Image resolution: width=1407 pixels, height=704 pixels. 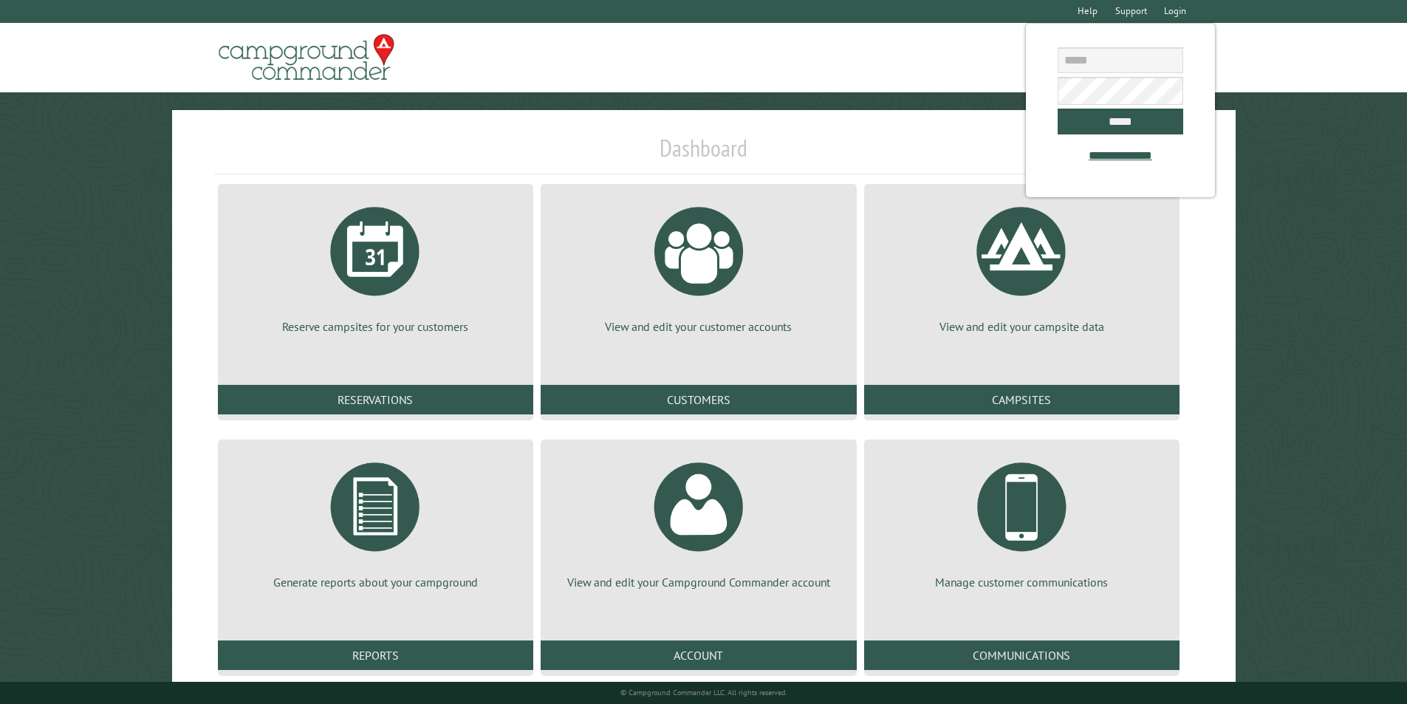 I want to click on img: Campground Commander, so click(x=307, y=58).